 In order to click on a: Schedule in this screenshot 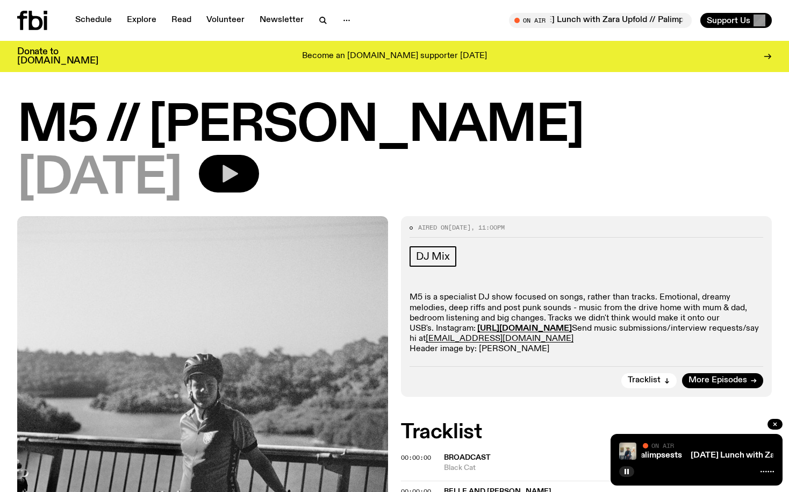, I will do `click(93, 20)`.